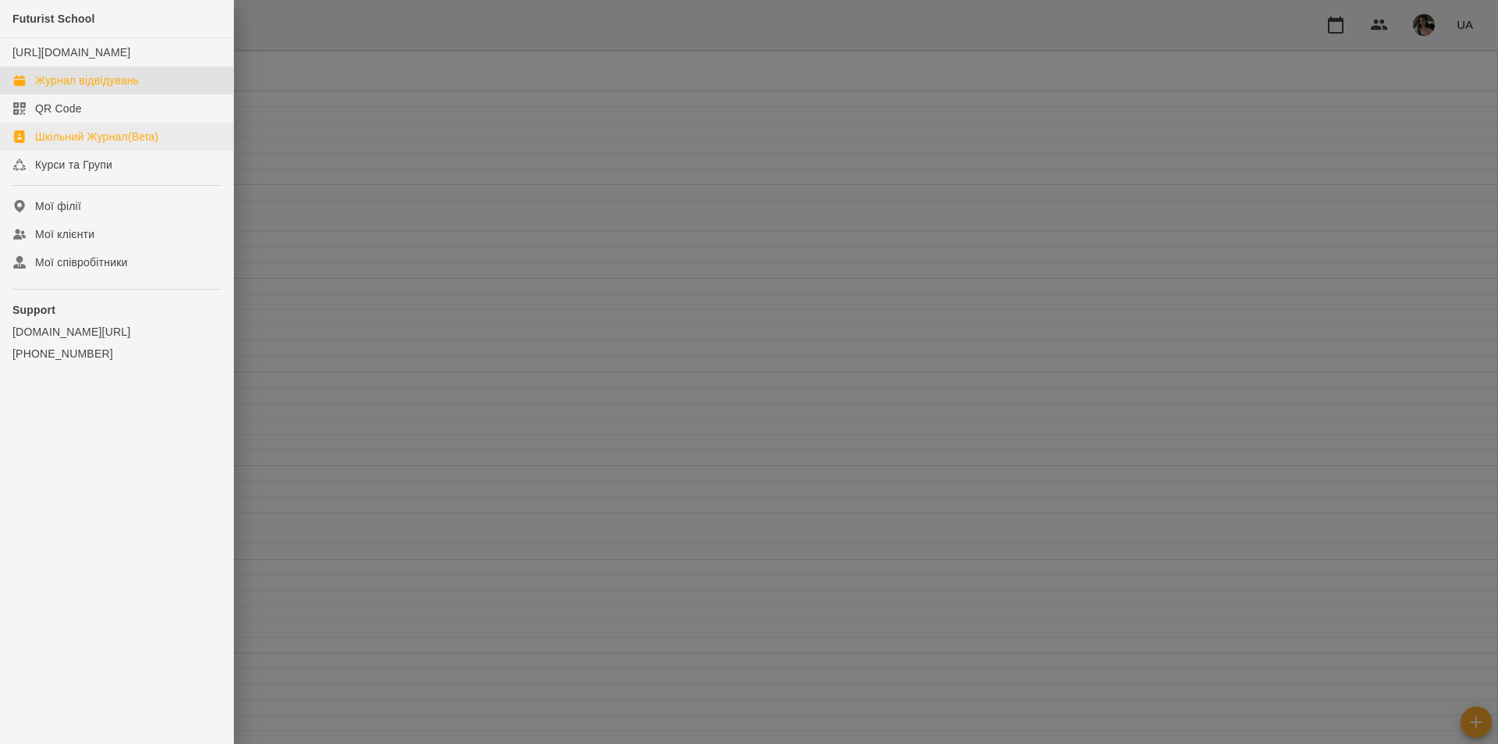  Describe the element at coordinates (59, 108) in the screenshot. I see `div: QR Code` at that location.